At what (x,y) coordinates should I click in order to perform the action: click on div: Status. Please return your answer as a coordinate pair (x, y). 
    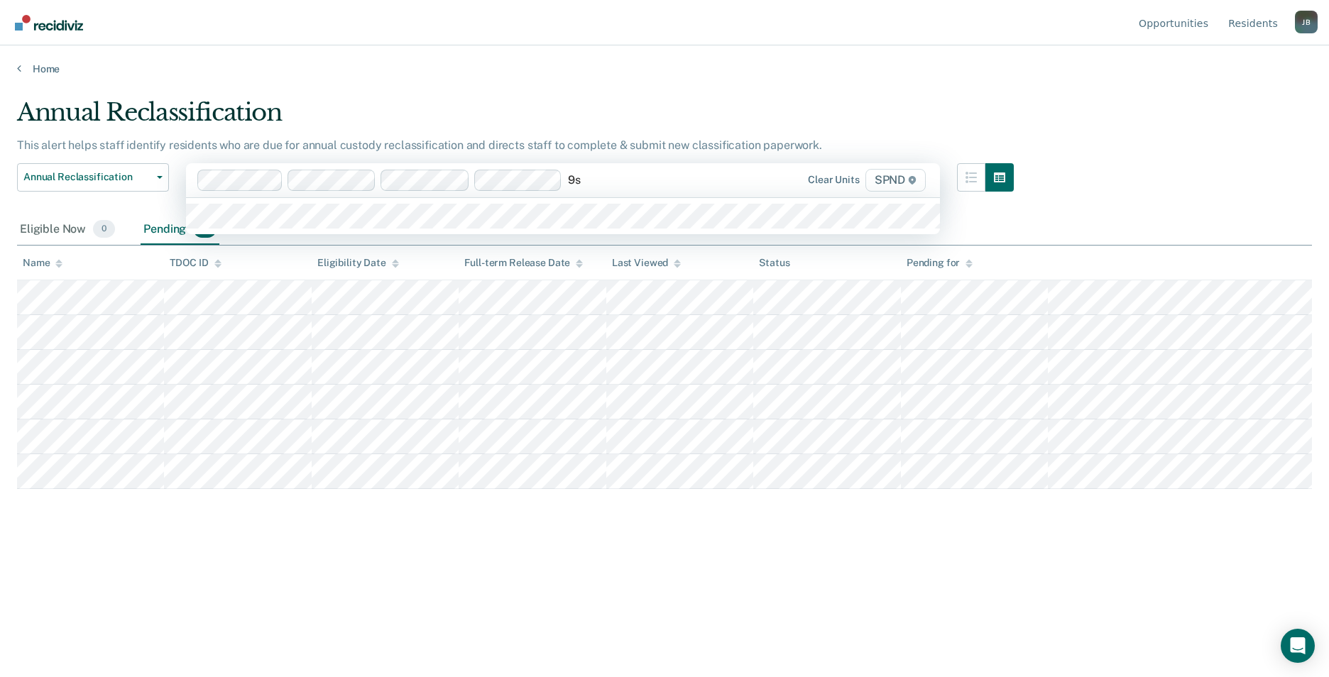
    Looking at the image, I should click on (774, 263).